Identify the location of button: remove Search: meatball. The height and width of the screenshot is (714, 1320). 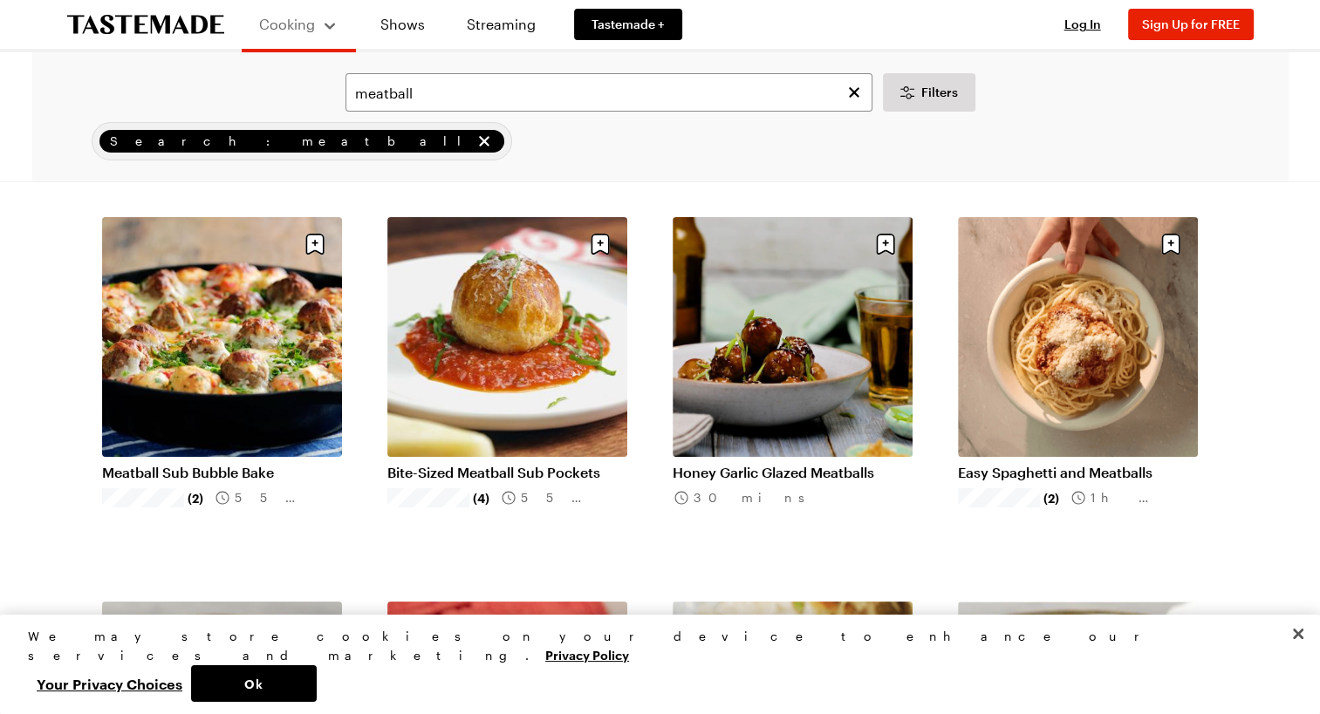
(484, 141).